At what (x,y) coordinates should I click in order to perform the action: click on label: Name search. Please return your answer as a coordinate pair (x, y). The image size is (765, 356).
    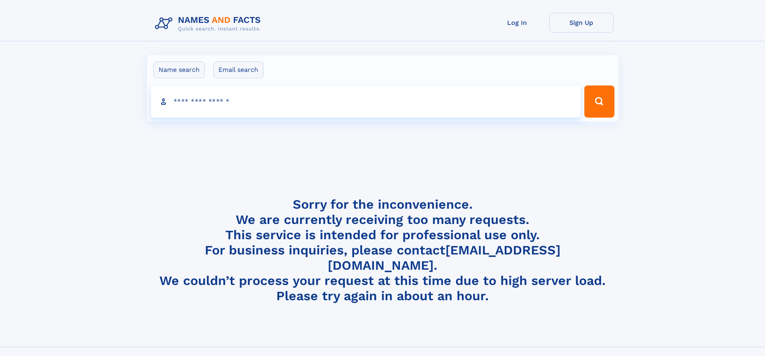
    Looking at the image, I should click on (179, 70).